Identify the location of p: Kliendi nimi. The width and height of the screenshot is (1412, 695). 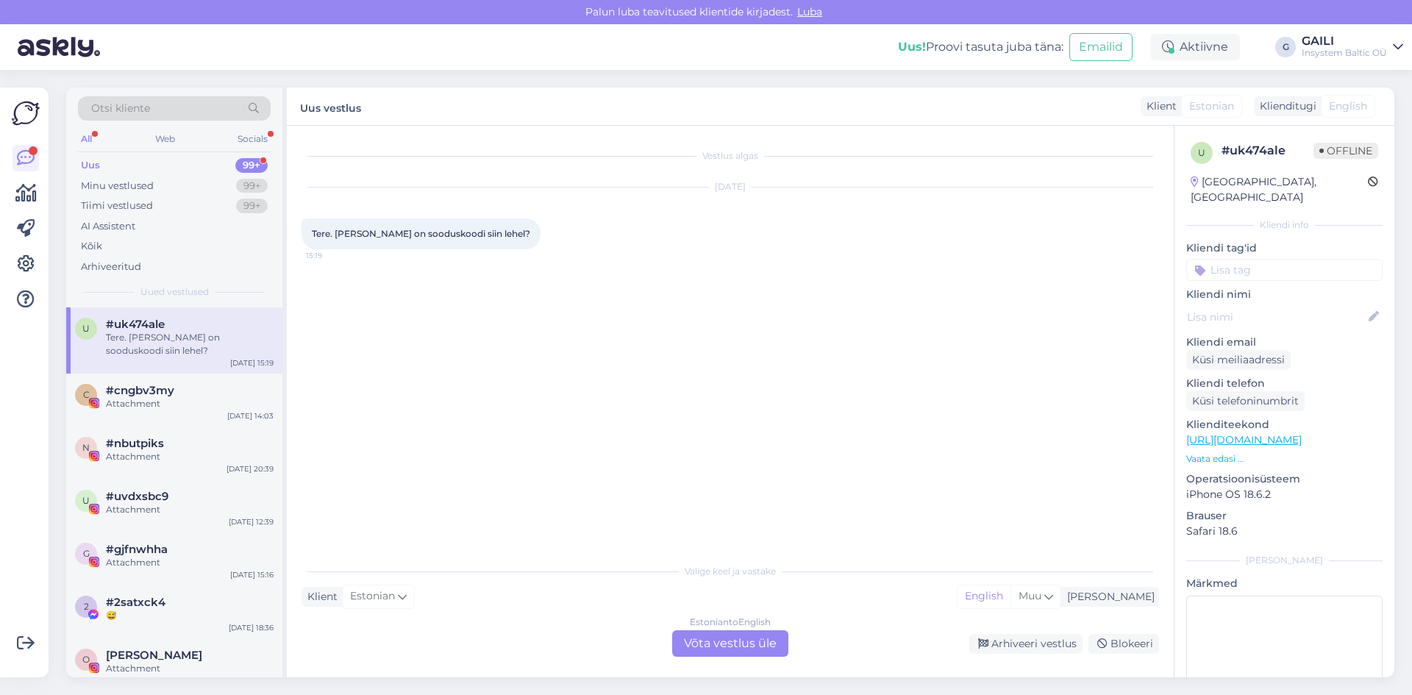
(1284, 294).